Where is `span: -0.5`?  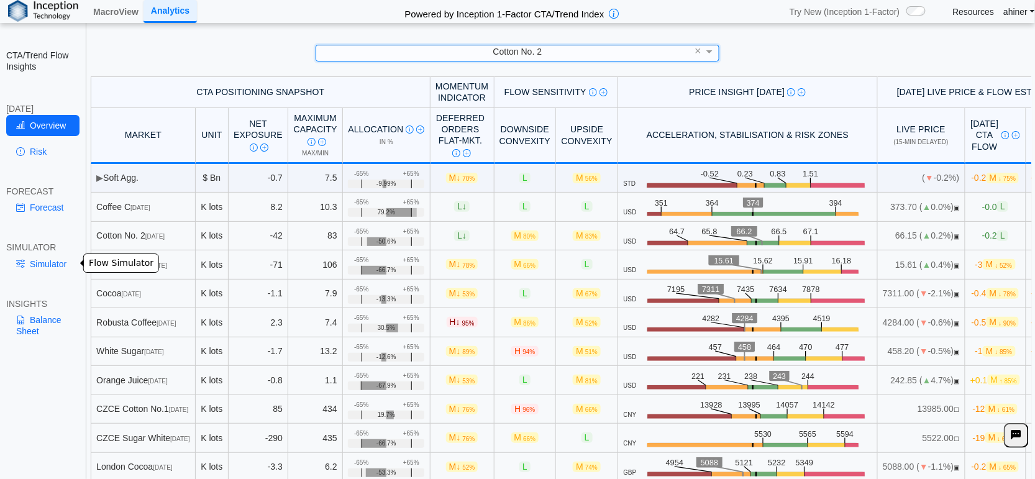
span: -0.5 is located at coordinates (995, 322).